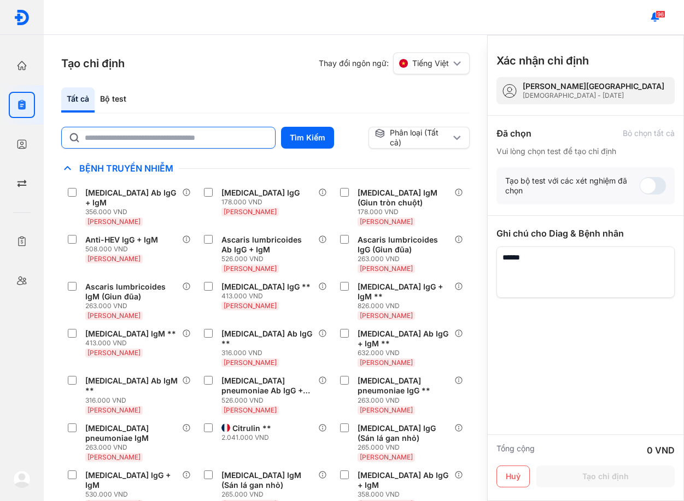 This screenshot has width=684, height=501. I want to click on span: Tiếng Việt, so click(430, 63).